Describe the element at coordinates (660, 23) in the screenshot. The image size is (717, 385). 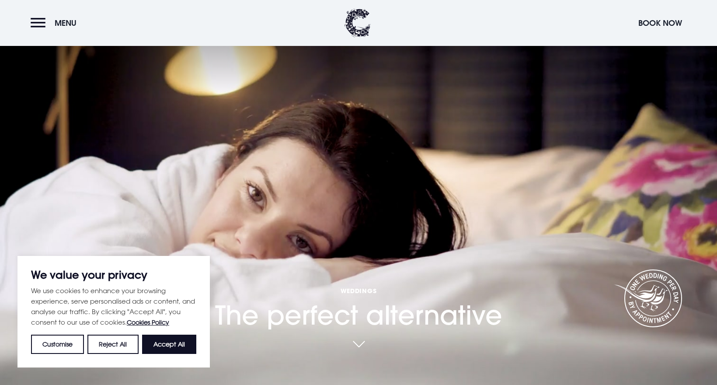
I see `button: Book Now` at that location.